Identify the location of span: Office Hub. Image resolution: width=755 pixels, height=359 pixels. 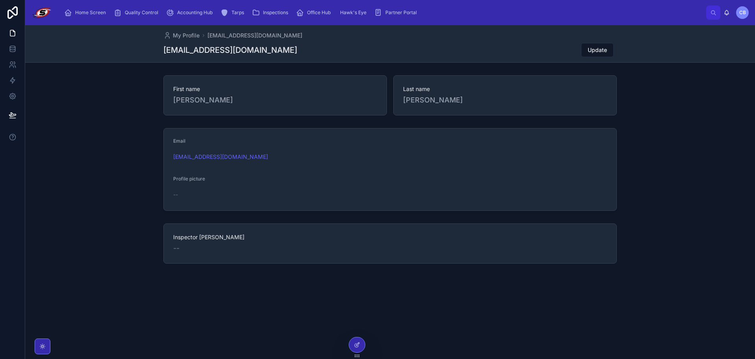
(319, 13).